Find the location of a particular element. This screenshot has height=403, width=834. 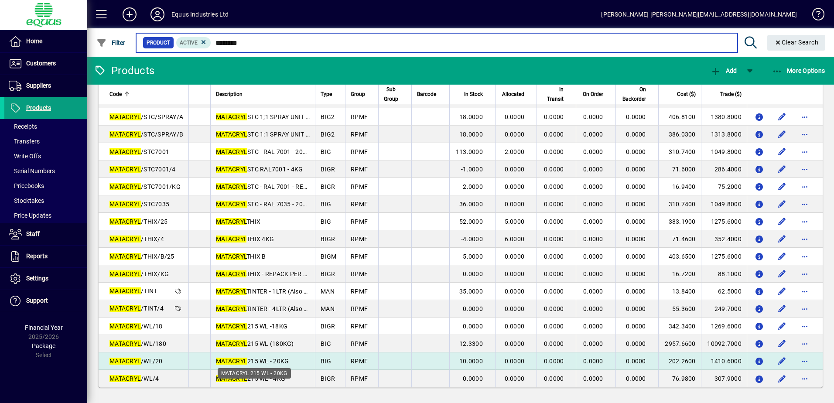

span: /THIX/KG is located at coordinates (139, 274).